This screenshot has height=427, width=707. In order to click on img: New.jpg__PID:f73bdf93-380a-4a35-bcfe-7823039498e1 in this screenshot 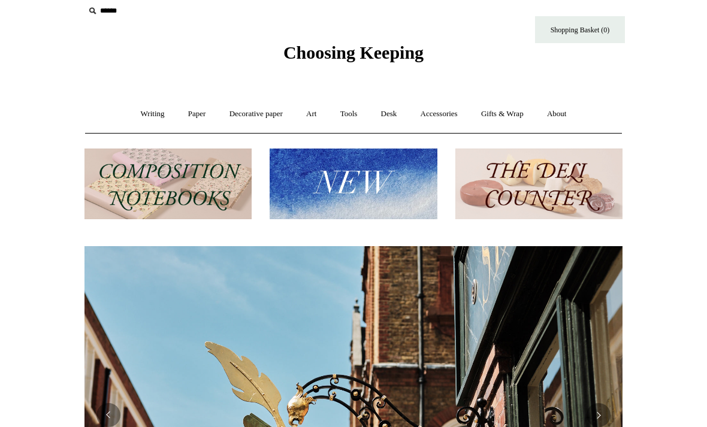, I will do `click(353, 184)`.